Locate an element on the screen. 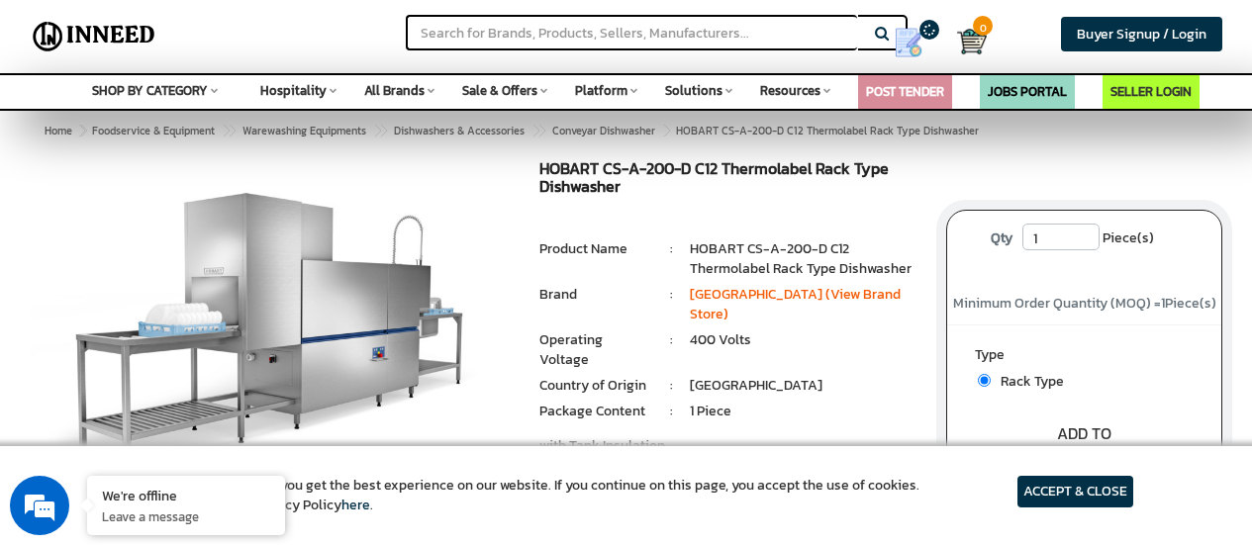  a: SELLER LOGIN is located at coordinates (1151, 91).